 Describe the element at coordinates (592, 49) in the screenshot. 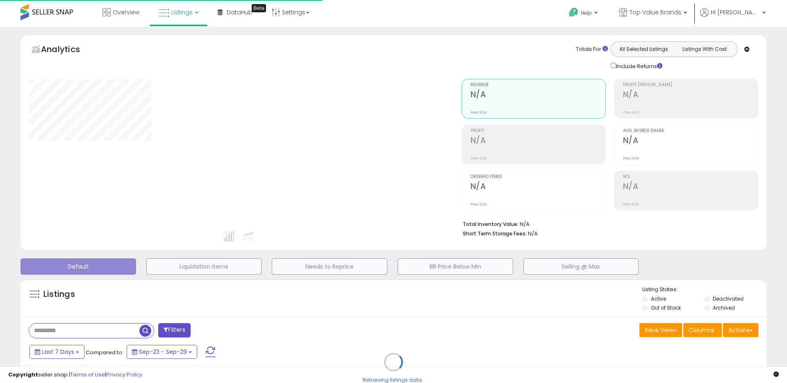

I see `div: Totals For` at that location.